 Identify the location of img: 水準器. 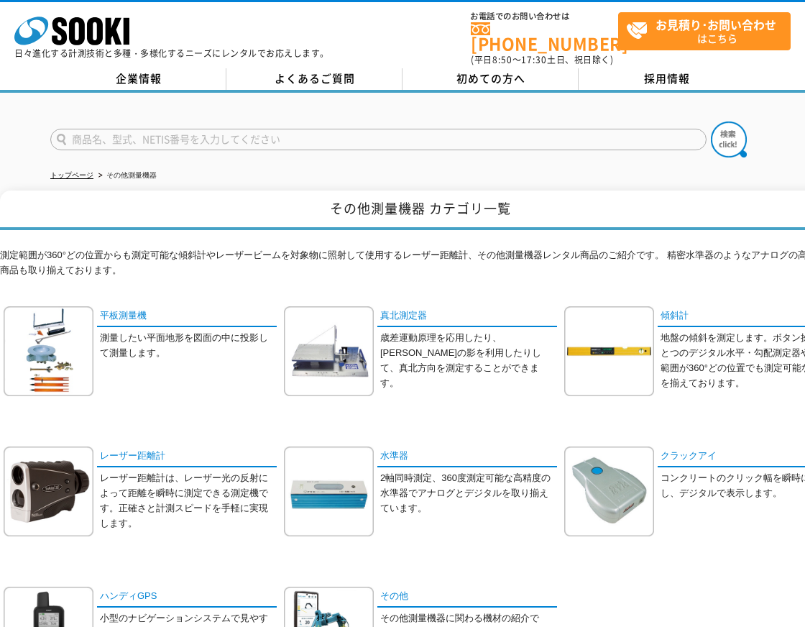
(329, 491).